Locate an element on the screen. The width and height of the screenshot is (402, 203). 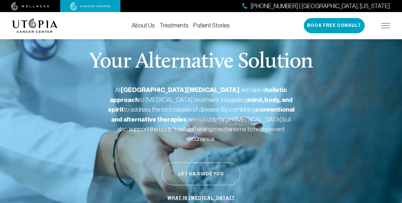
button: Let Us Guide You is located at coordinates (201, 173).